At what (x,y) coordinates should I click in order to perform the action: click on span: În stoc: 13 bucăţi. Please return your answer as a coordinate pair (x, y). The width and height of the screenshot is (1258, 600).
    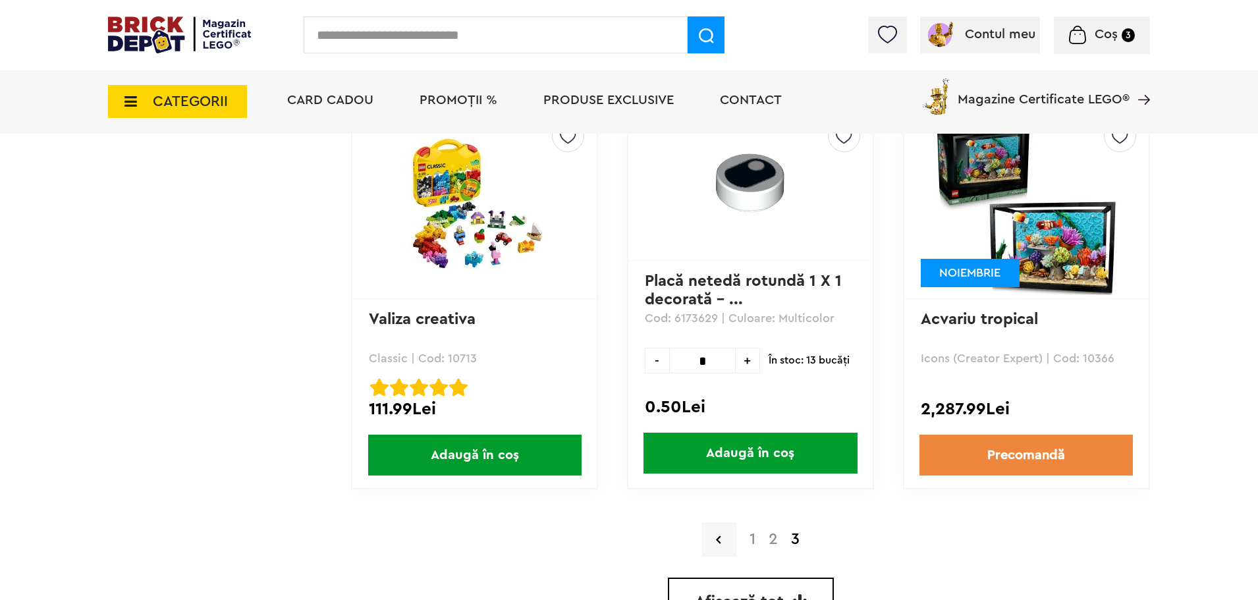
    Looking at the image, I should click on (809, 360).